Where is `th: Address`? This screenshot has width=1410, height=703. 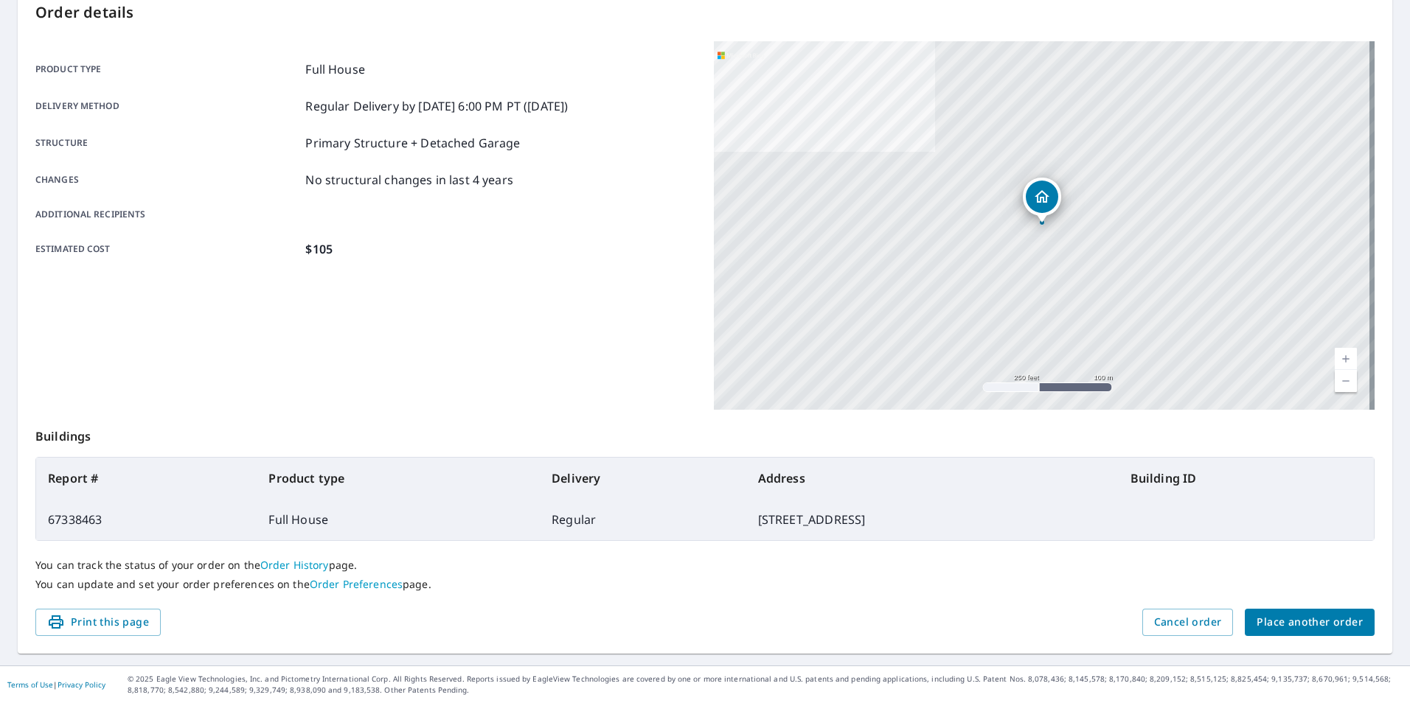
th: Address is located at coordinates (932, 478).